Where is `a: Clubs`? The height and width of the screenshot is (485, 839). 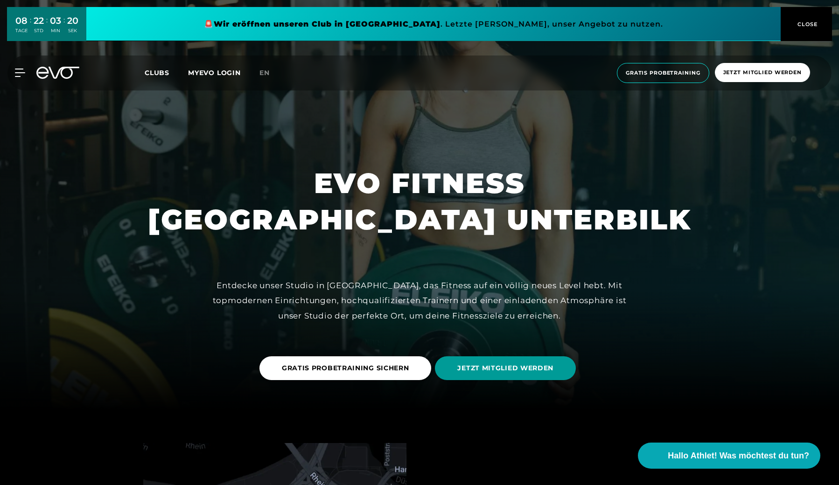 a: Clubs is located at coordinates (166, 72).